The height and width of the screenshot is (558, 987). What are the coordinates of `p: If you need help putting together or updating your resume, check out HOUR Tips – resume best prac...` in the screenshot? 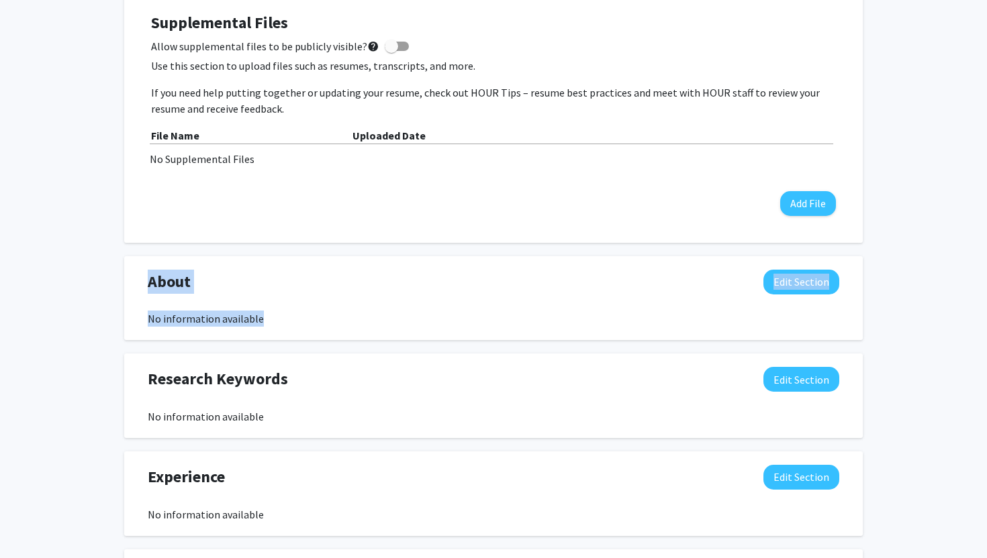 It's located at (493, 101).